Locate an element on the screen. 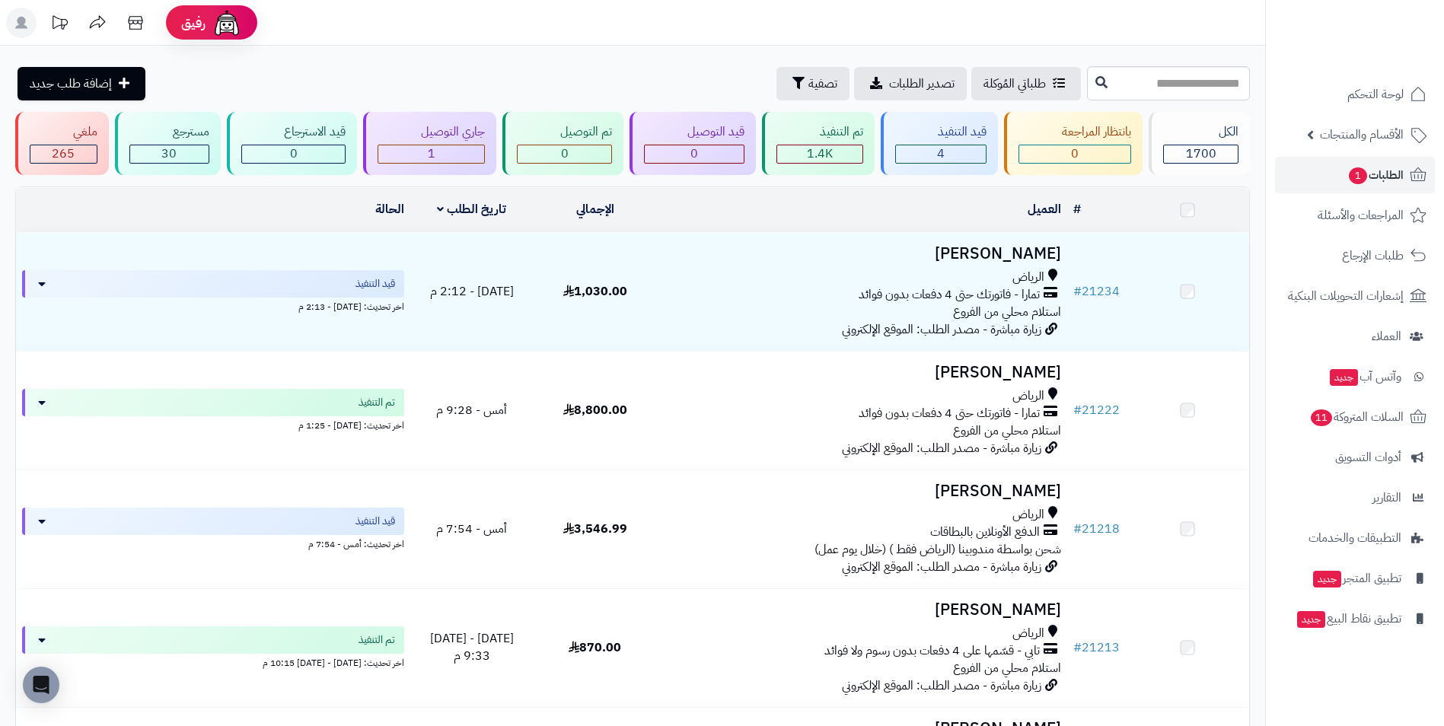 The width and height of the screenshot is (1444, 726). div: مسترجع is located at coordinates (169, 132).